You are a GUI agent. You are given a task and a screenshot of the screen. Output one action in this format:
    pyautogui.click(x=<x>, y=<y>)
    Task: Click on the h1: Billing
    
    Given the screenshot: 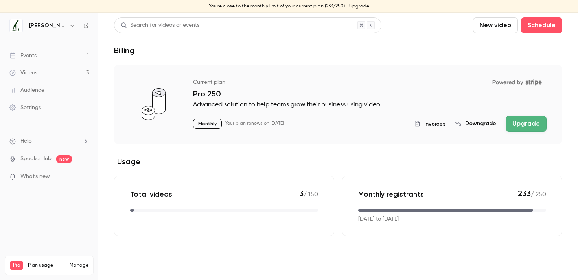 What is the action you would take?
    pyautogui.click(x=124, y=50)
    